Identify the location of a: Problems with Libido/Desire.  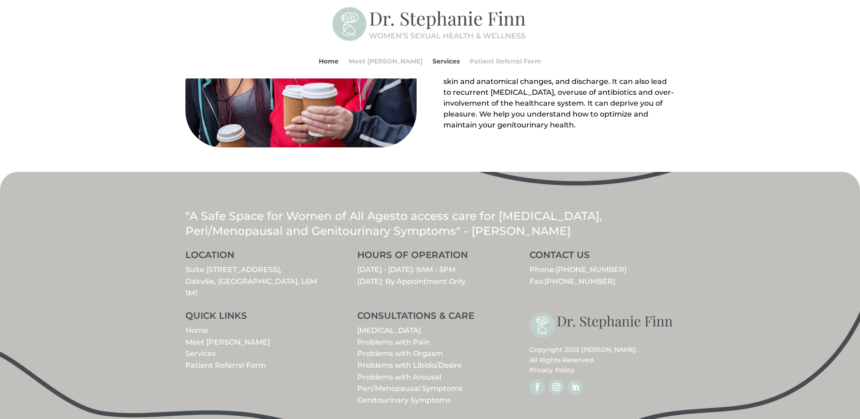
(409, 365).